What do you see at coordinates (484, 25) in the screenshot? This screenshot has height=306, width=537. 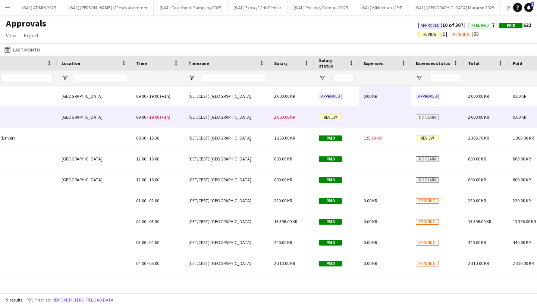 I see `span: 7` at bounding box center [484, 25].